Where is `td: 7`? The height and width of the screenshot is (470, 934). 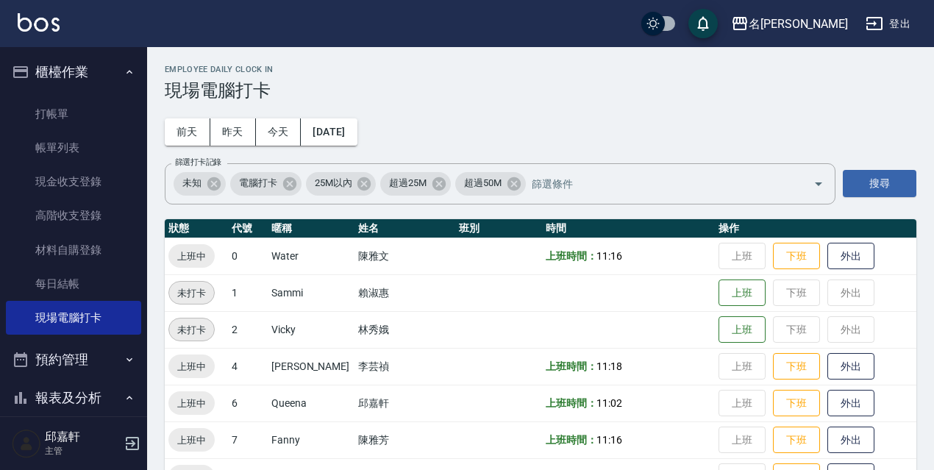
td: 7 is located at coordinates (248, 440).